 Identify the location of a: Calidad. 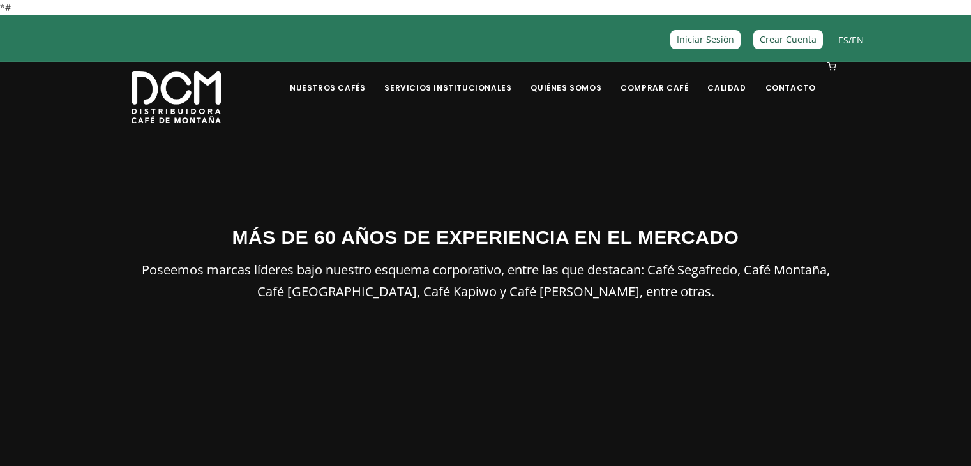
(726, 78).